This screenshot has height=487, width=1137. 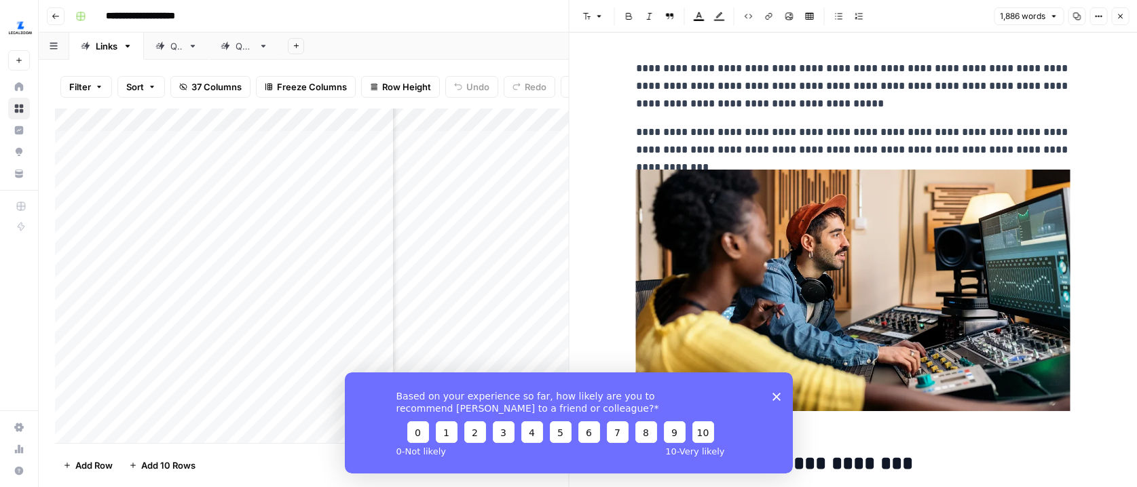 I want to click on div: 0 - Not likely, so click(x=115, y=79).